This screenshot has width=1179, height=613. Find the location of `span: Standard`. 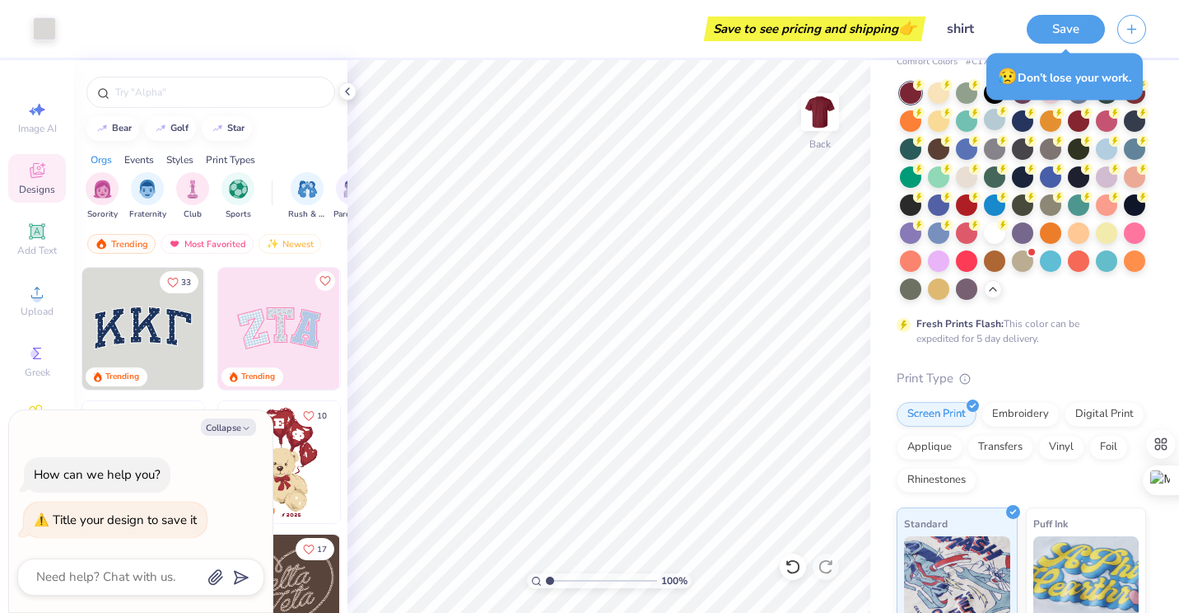

span: Standard is located at coordinates (926, 523).